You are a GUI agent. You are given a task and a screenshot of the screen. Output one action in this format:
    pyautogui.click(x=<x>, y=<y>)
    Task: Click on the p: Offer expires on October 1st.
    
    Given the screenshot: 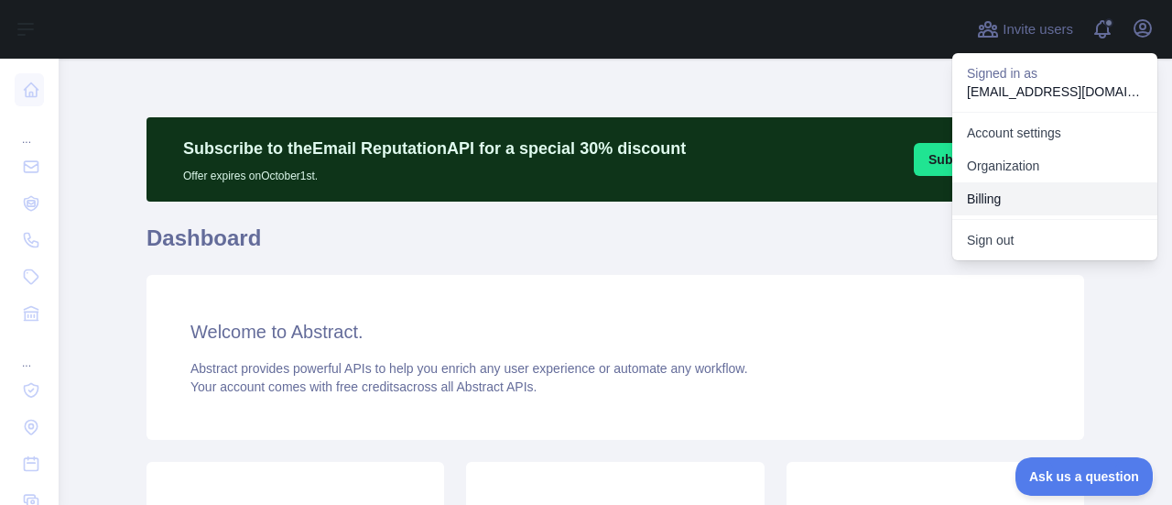 What is the action you would take?
    pyautogui.click(x=434, y=172)
    